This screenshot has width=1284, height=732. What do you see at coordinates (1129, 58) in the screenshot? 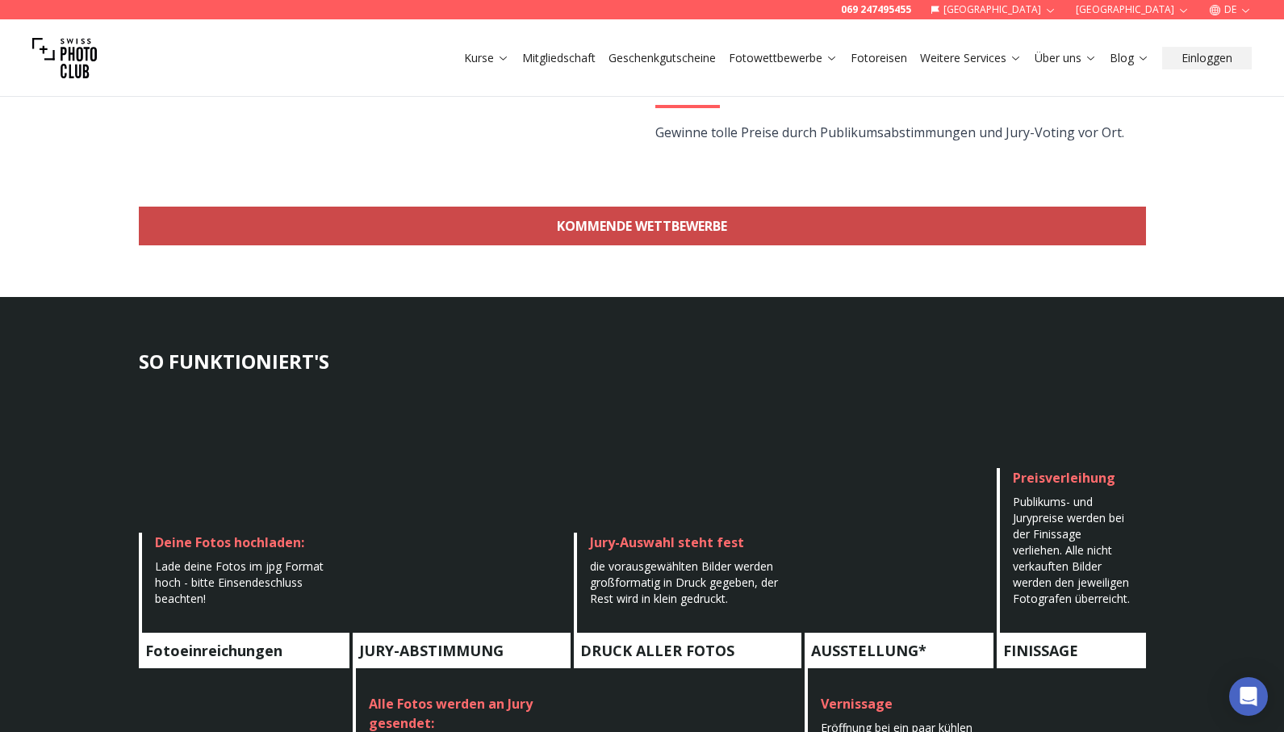
I see `button: Blog` at bounding box center [1129, 58].